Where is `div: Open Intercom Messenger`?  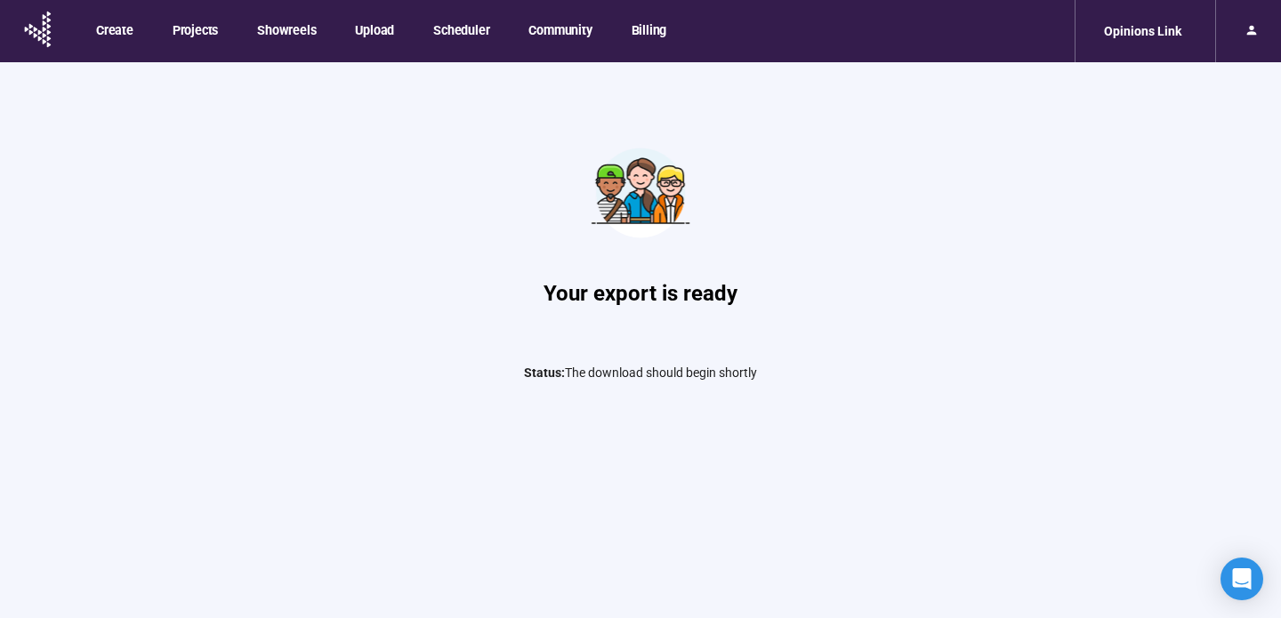 div: Open Intercom Messenger is located at coordinates (1242, 579).